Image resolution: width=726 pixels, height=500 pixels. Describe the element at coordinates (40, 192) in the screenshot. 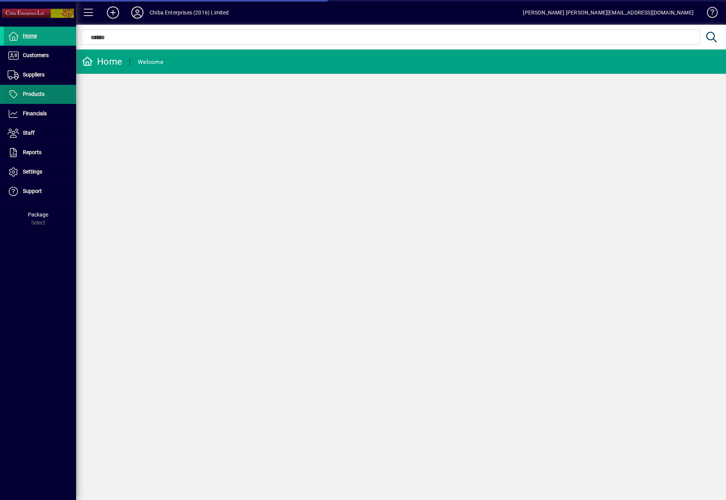

I see `a: Support` at that location.